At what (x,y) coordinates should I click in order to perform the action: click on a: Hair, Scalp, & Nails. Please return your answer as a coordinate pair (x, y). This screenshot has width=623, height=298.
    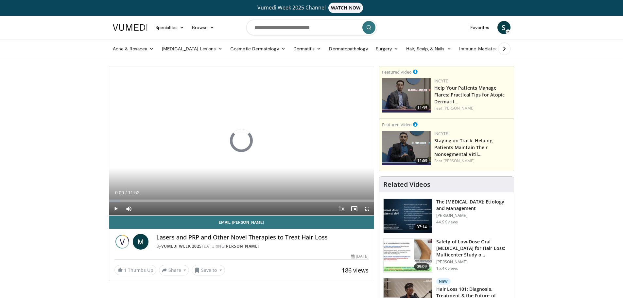
    Looking at the image, I should click on (429, 49).